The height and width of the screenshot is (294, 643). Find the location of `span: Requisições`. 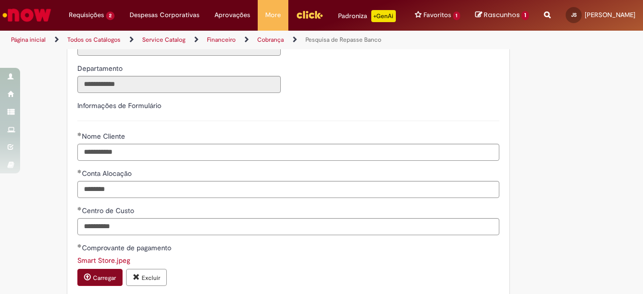

span: Requisições is located at coordinates (86, 15).